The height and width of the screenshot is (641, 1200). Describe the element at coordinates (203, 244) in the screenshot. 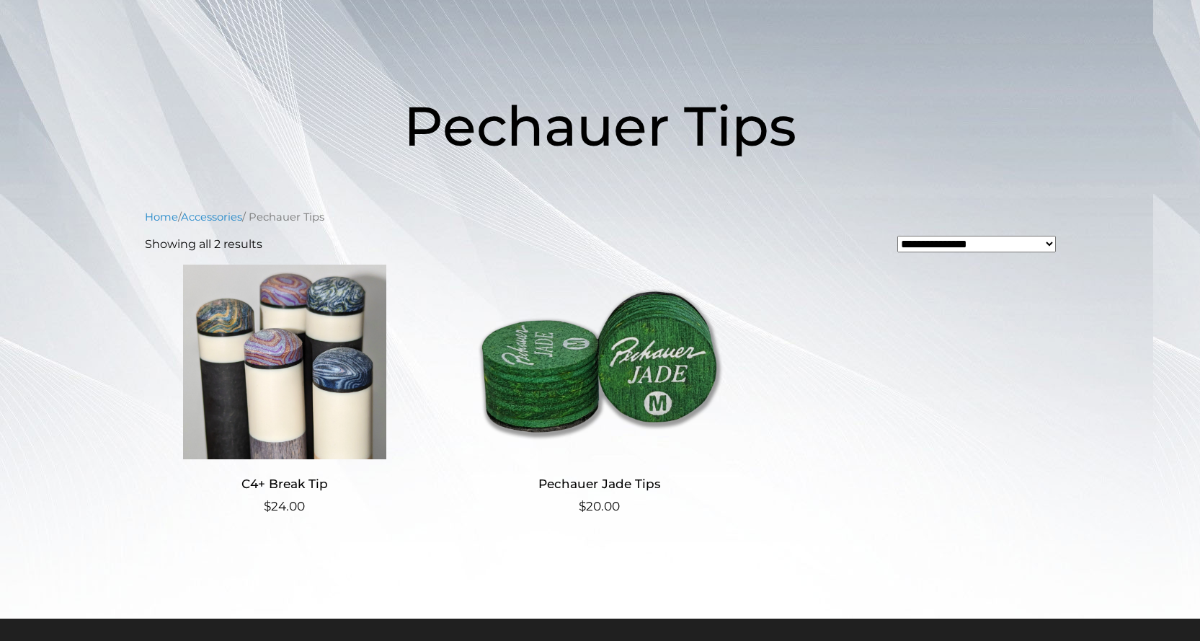

I see `p: Showing all 2 results` at that location.